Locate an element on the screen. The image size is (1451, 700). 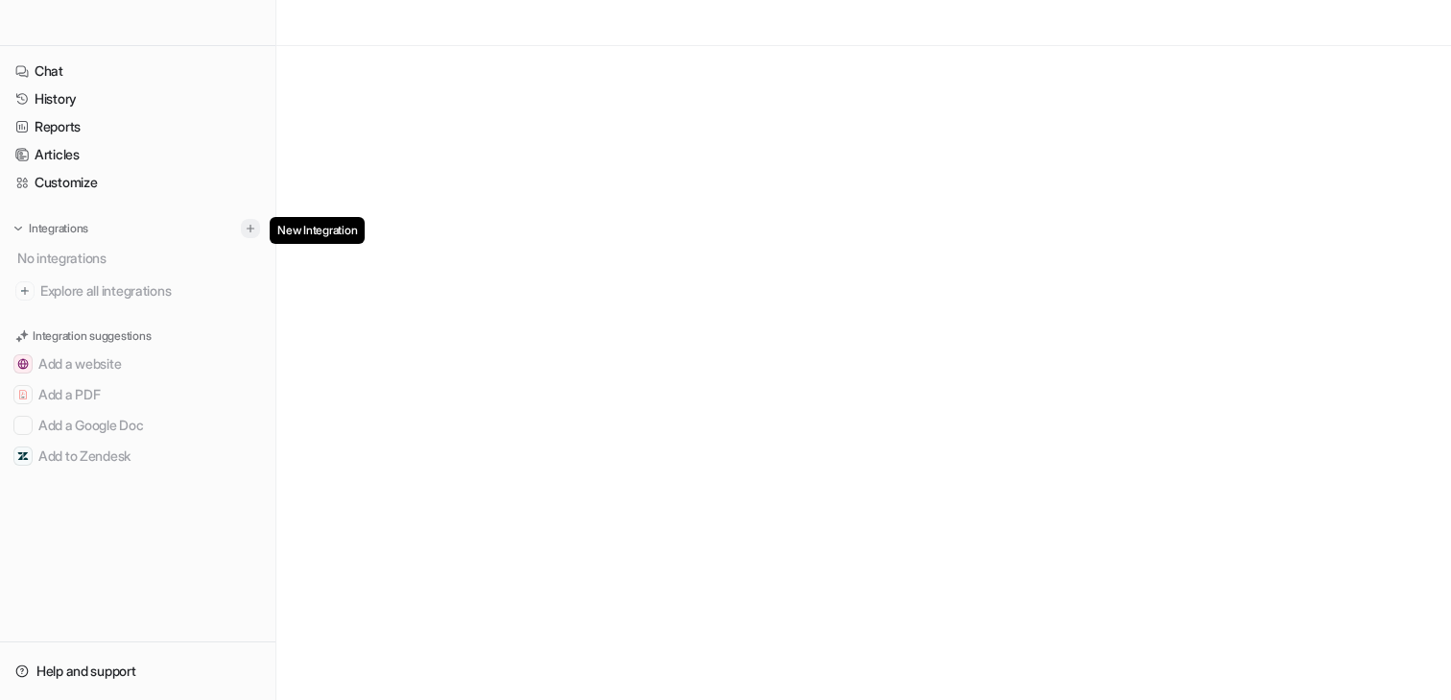
button: Add to ZendeskAdd to Zendesk is located at coordinates (137, 456).